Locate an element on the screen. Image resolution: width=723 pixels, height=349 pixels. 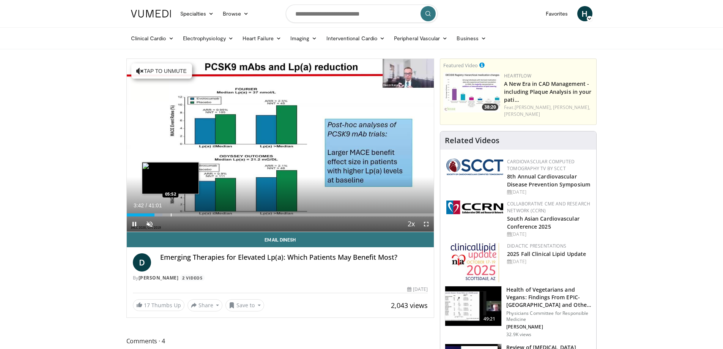
span: 38:20 is located at coordinates (490, 107).